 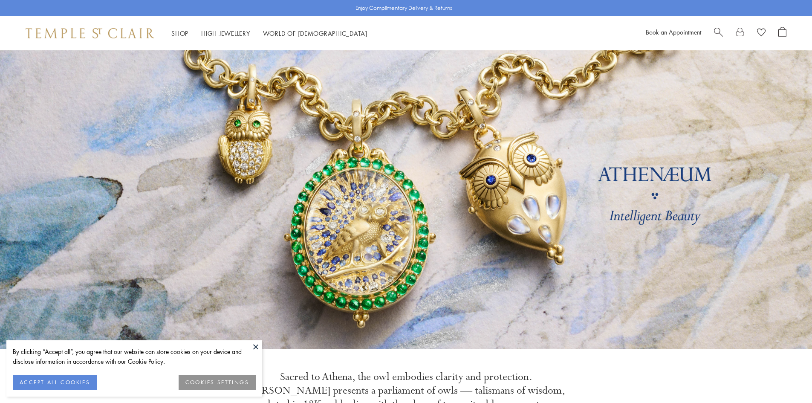 What do you see at coordinates (782, 33) in the screenshot?
I see `a: Open Shopping Bag` at bounding box center [782, 33].